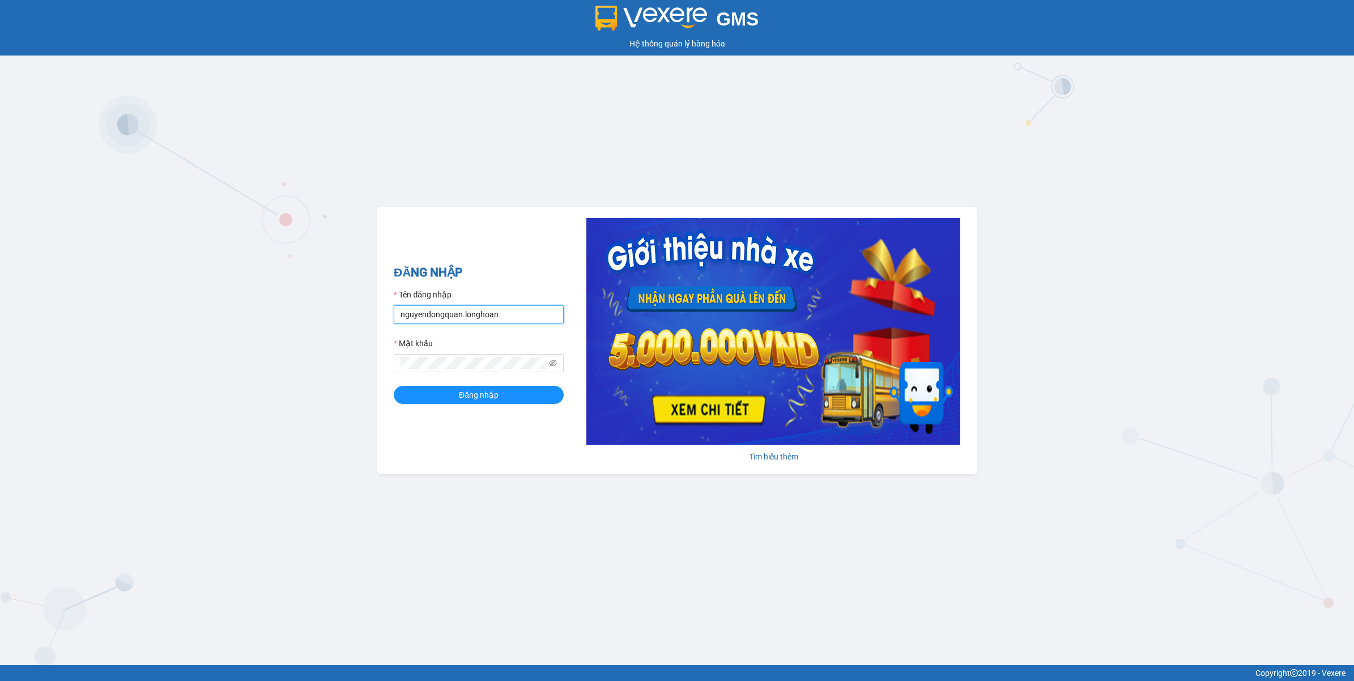 Image resolution: width=1354 pixels, height=681 pixels. I want to click on span: GMS, so click(737, 19).